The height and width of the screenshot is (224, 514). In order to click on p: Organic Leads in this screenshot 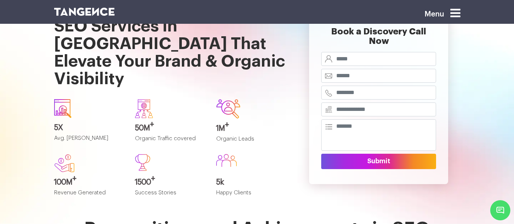, I will do `click(252, 142)`.